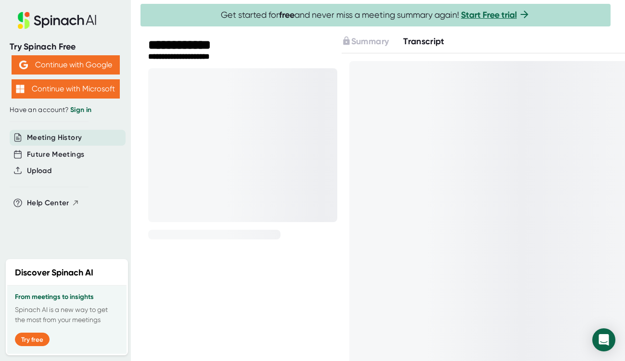 The height and width of the screenshot is (361, 625). I want to click on p: Spinach AI is a new way to get the most from your meetings, so click(67, 315).